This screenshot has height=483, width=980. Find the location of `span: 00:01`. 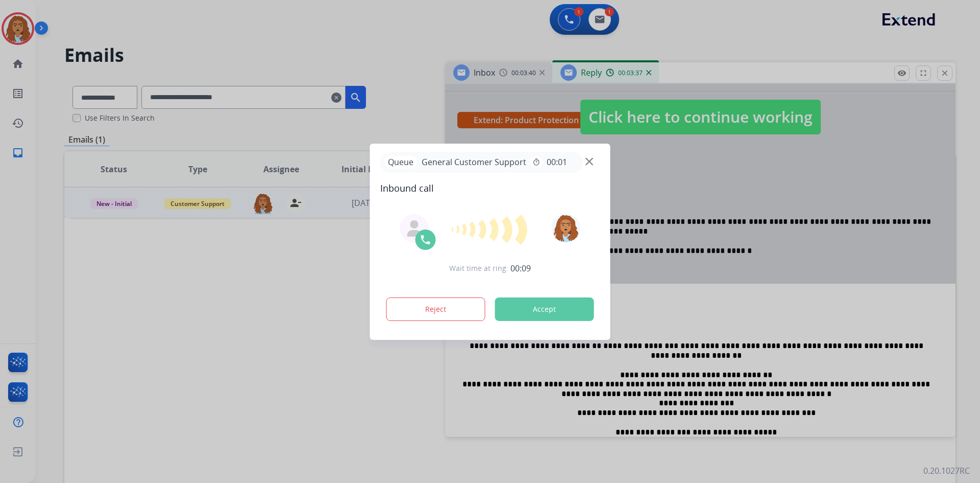

span: 00:01 is located at coordinates (557, 162).